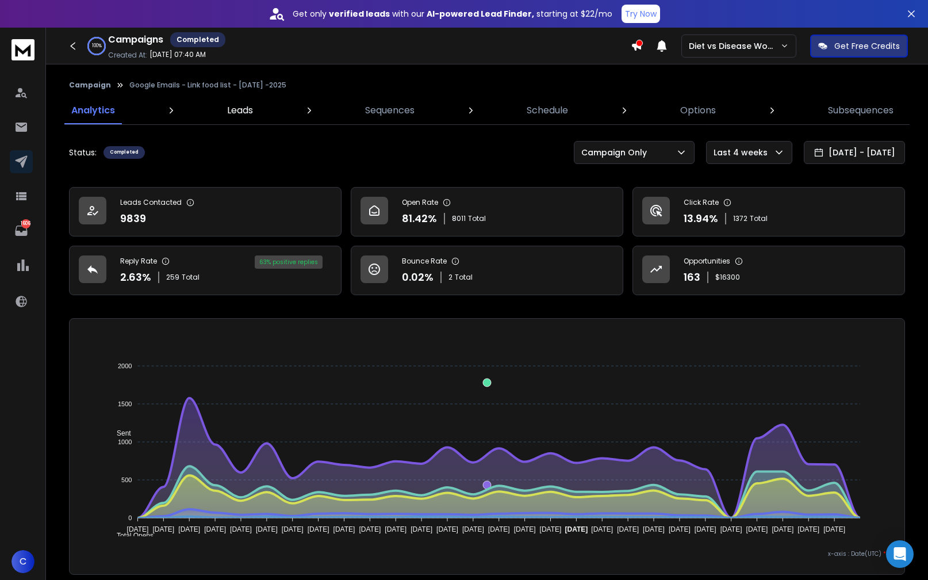  Describe the element at coordinates (727, 277) in the screenshot. I see `p: $ 16300` at that location.